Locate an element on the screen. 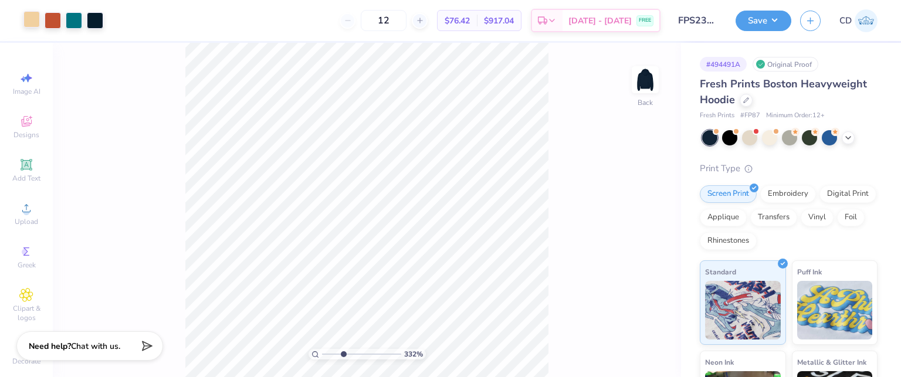  span: Add Text is located at coordinates (26, 178).